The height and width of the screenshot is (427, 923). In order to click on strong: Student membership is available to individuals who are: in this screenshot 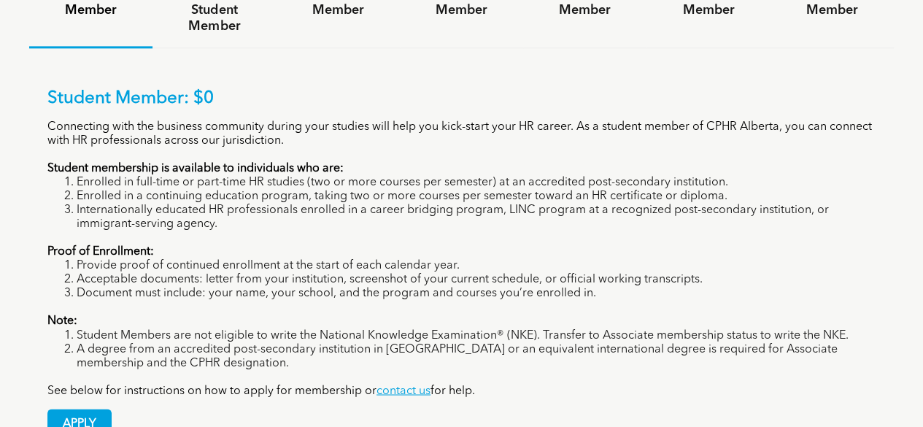, I will do `click(196, 169)`.